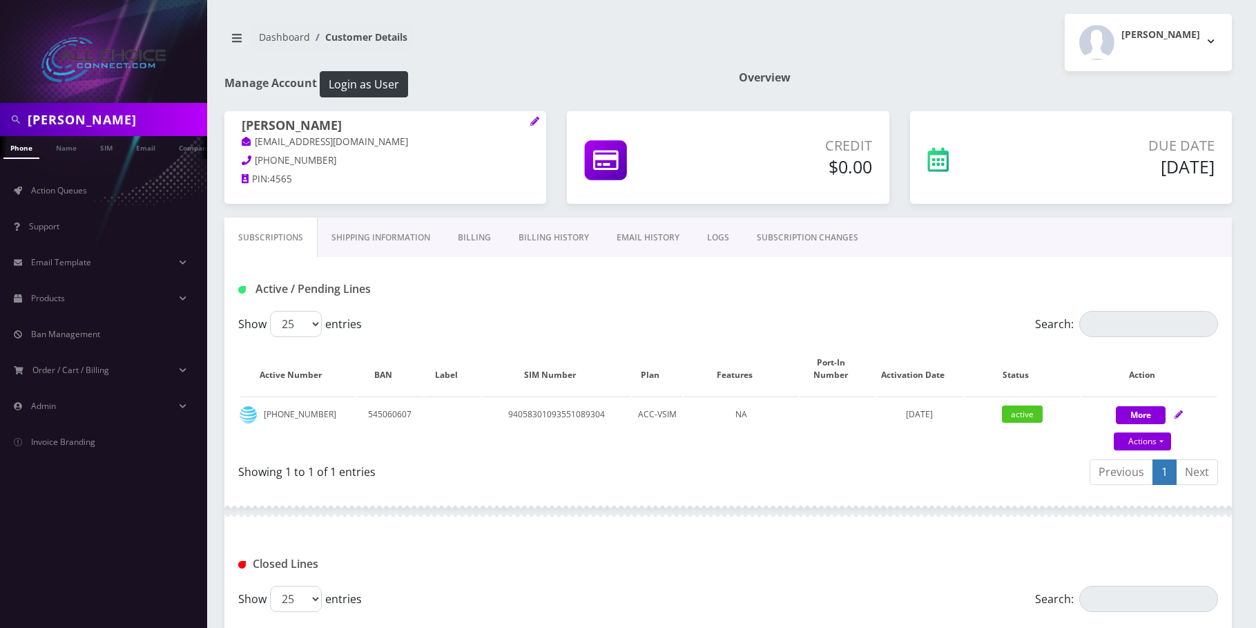 The image size is (1256, 628). Describe the element at coordinates (478, 469) in the screenshot. I see `div: Showing 1 to 1 of 1 entries` at that location.